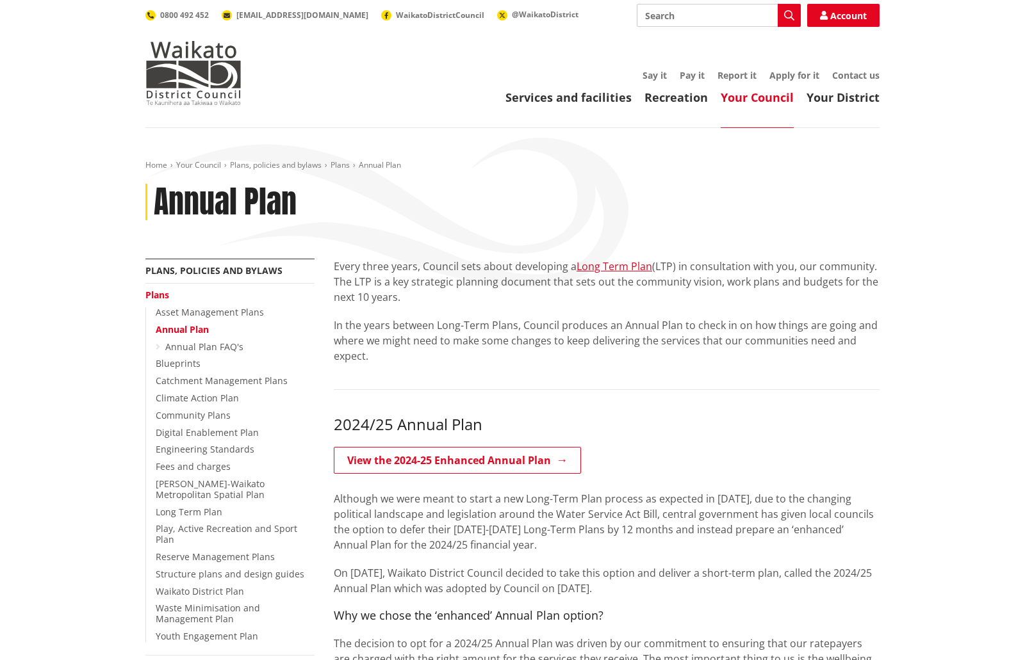 Image resolution: width=1025 pixels, height=660 pixels. What do you see at coordinates (193, 415) in the screenshot?
I see `a: Community Plans` at bounding box center [193, 415].